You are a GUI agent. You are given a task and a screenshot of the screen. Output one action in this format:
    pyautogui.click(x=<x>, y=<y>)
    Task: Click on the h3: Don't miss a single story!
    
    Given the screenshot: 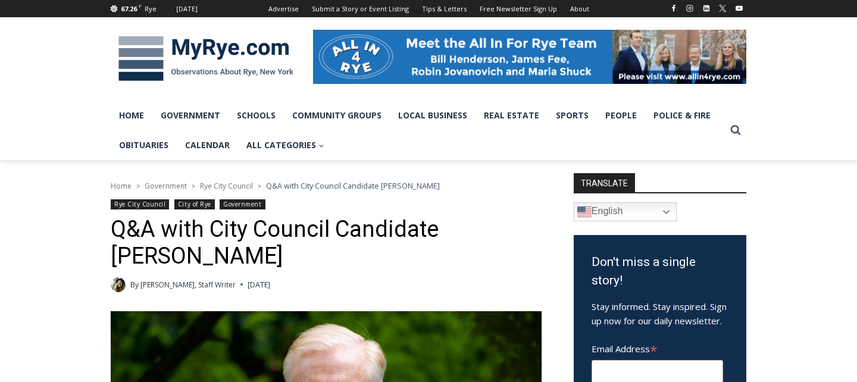 What is the action you would take?
    pyautogui.click(x=660, y=271)
    